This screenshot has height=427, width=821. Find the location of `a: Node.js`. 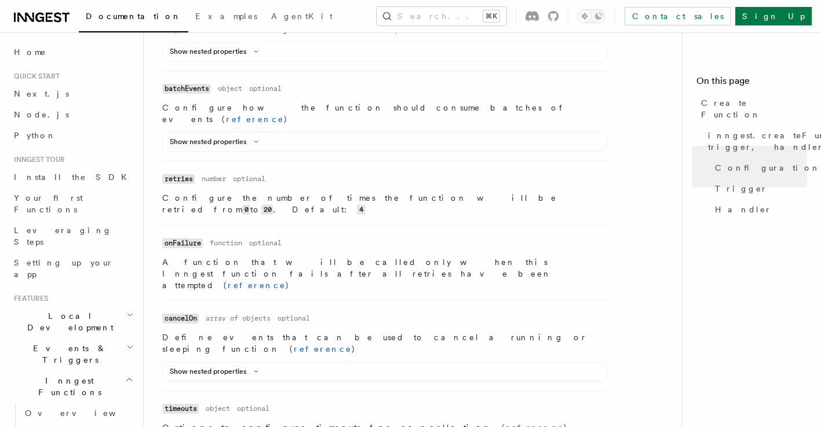

a: Node.js is located at coordinates (72, 115).